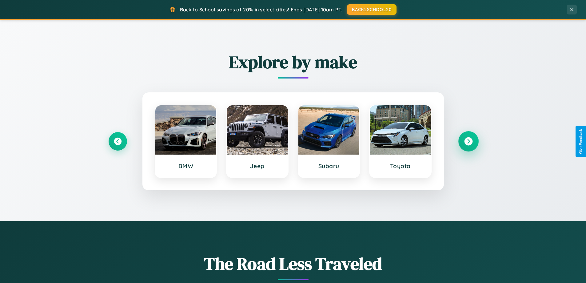 Image resolution: width=586 pixels, height=283 pixels. What do you see at coordinates (400, 166) in the screenshot?
I see `h3: Toyota` at bounding box center [400, 166].